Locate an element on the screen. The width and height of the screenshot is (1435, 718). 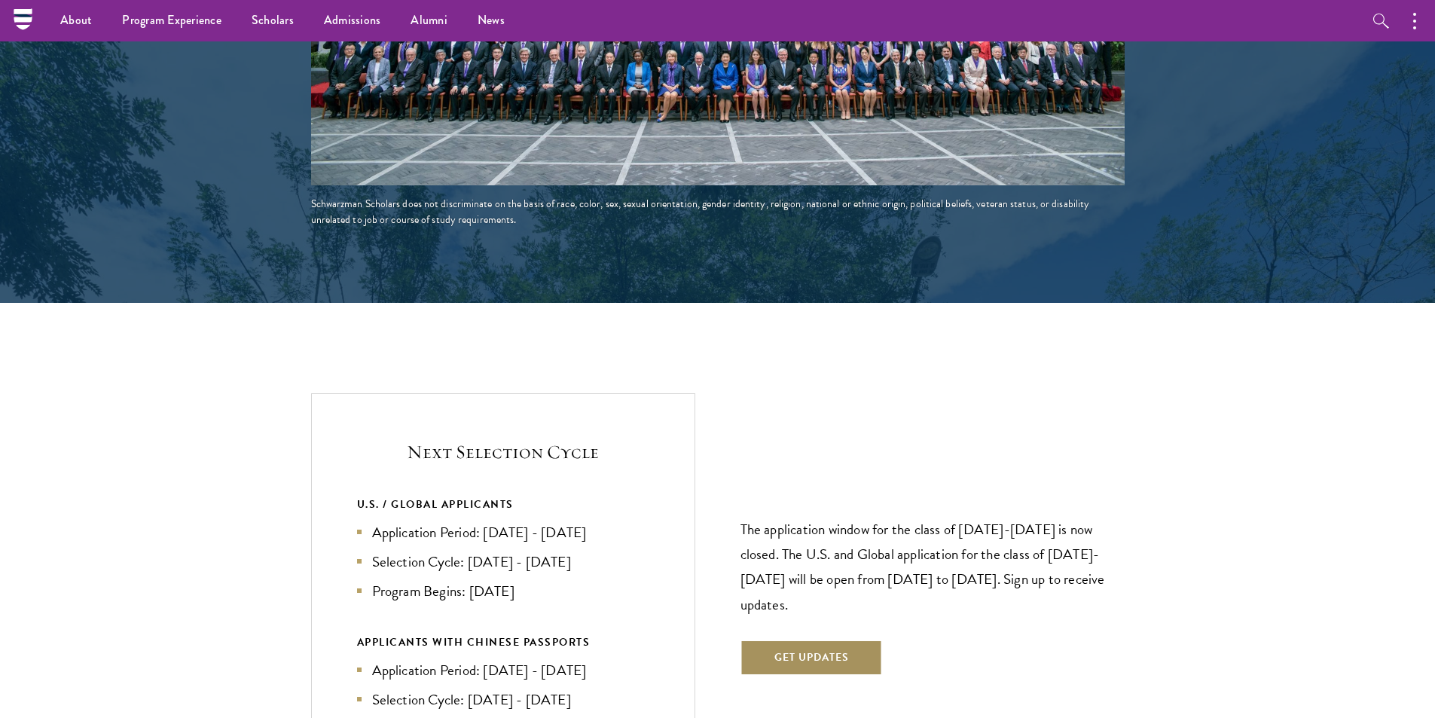
div: Schwarzman Scholars does not discriminate on the basis of race, color, sex, sexual orientation, g... is located at coordinates (718, 212).